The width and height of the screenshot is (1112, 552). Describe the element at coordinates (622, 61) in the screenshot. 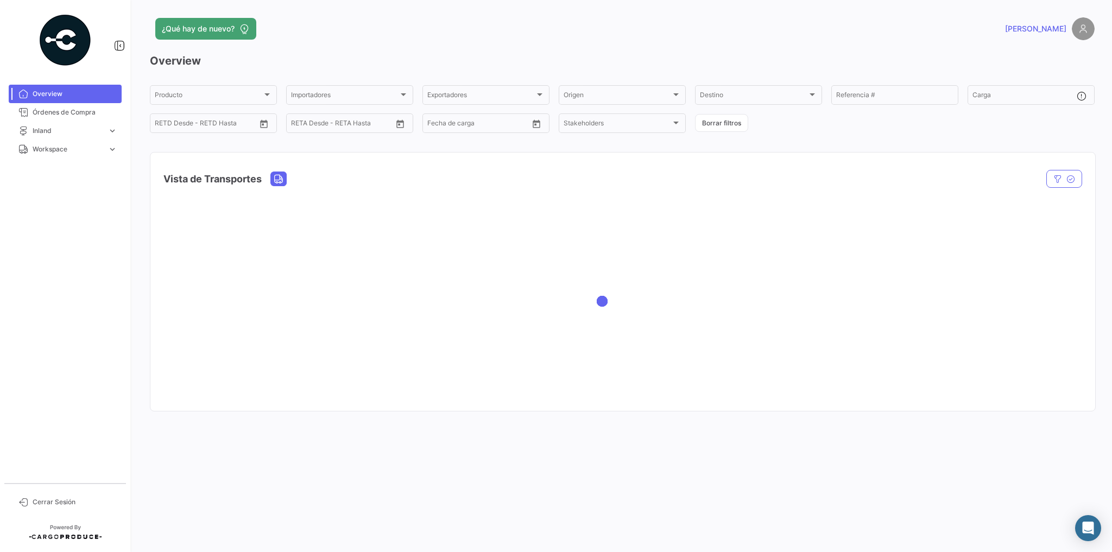

I see `h3: Overview` at that location.